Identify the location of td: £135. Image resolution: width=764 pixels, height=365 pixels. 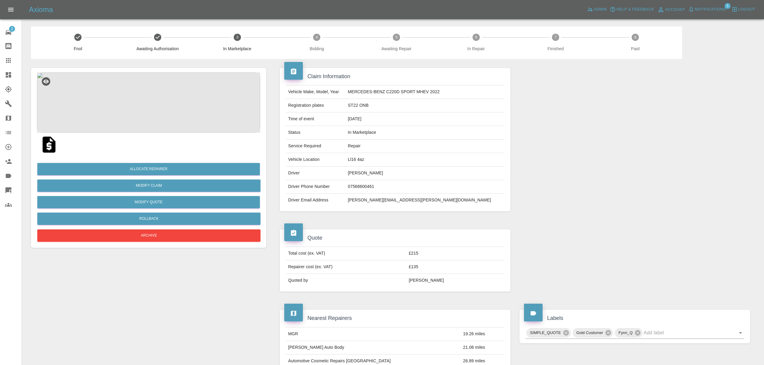
(455, 267).